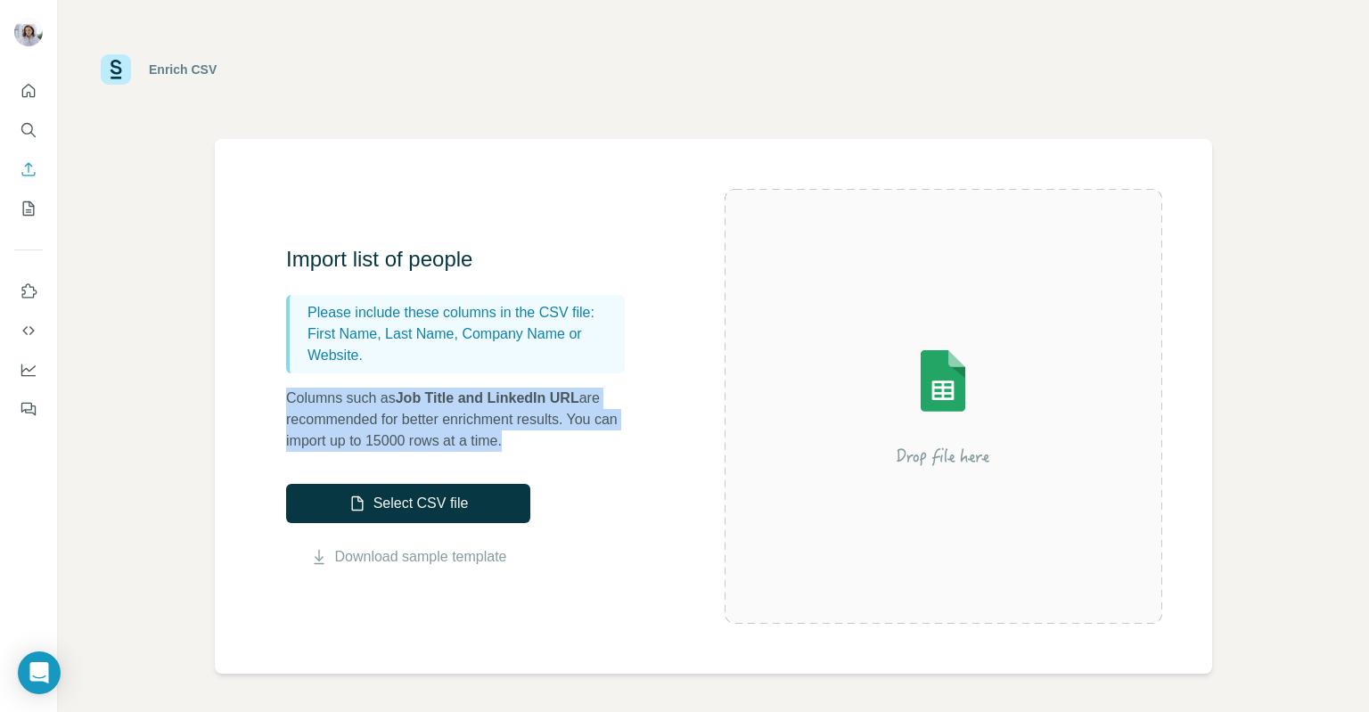 The width and height of the screenshot is (1369, 712). Describe the element at coordinates (183, 70) in the screenshot. I see `div: Enrich CSV` at that location.